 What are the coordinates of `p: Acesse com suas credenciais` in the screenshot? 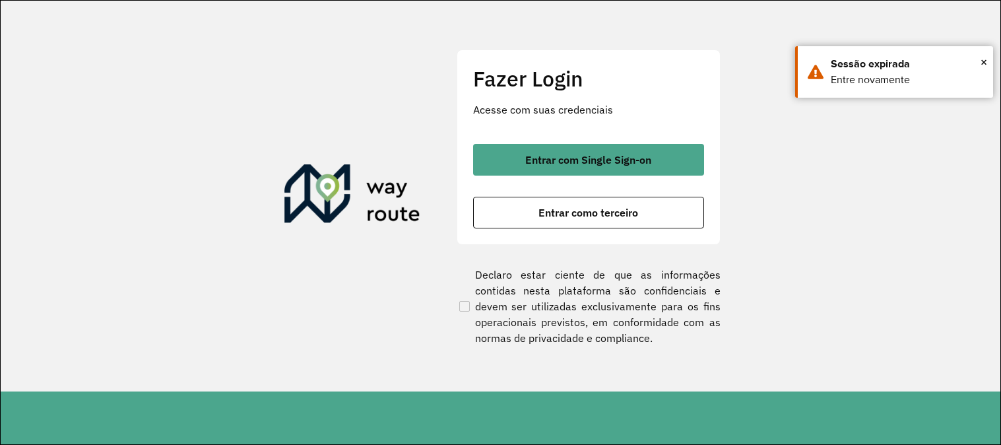 It's located at (588, 109).